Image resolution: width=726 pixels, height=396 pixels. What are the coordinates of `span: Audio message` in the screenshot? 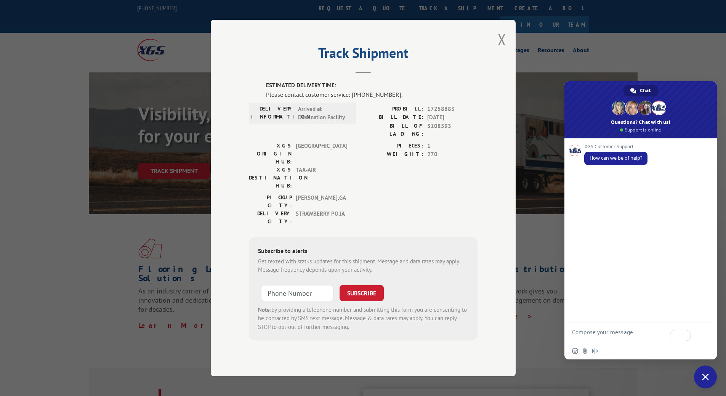 It's located at (595, 351).